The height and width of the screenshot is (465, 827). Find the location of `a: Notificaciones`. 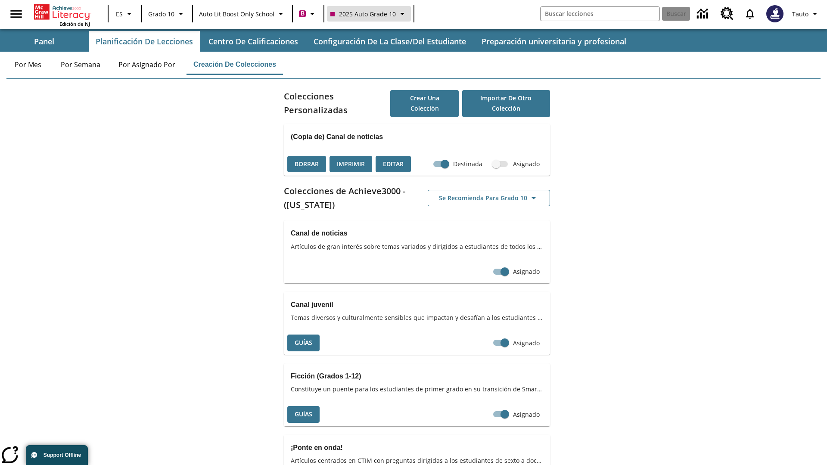

a: Notificaciones is located at coordinates (750, 14).